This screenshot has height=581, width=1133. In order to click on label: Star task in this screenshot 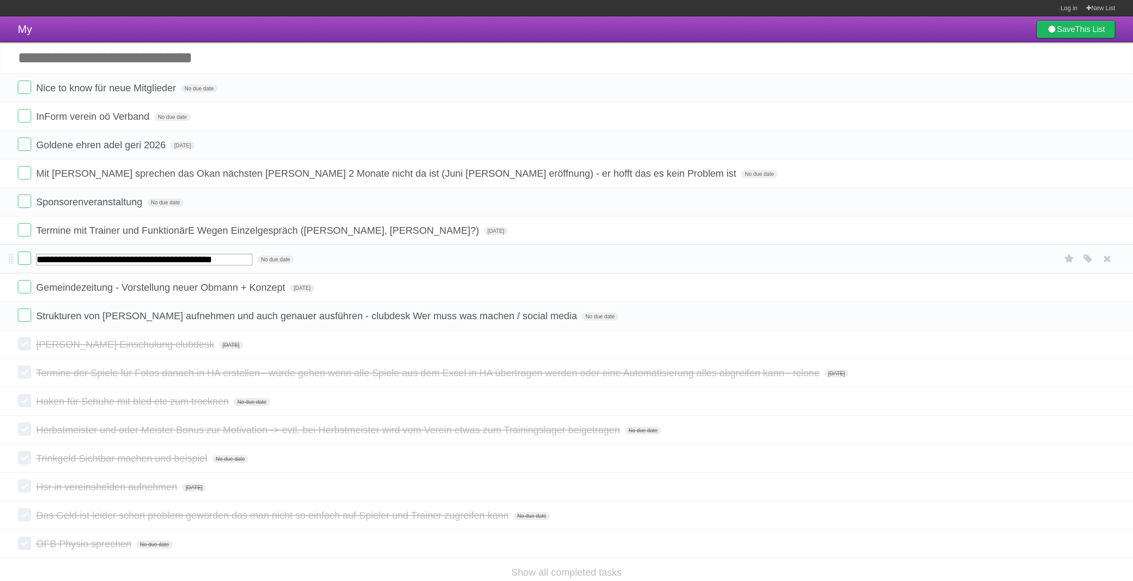, I will do `click(1069, 259)`.